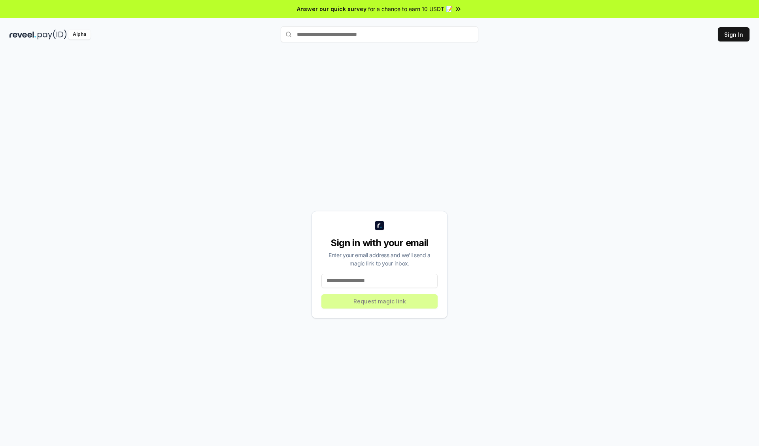  What do you see at coordinates (380, 243) in the screenshot?
I see `div: Sign in with your email` at bounding box center [380, 243].